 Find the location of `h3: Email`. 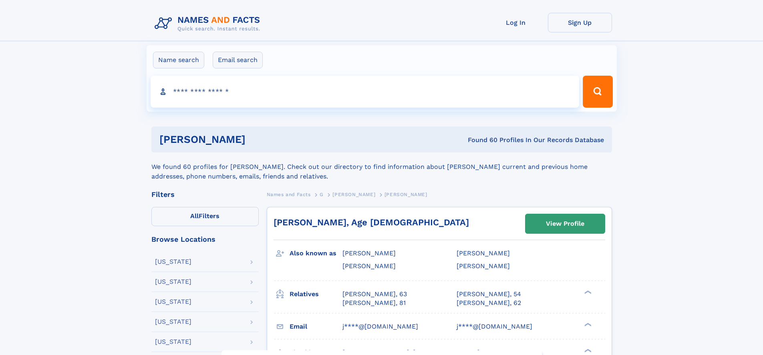

h3: Email is located at coordinates (316, 327).